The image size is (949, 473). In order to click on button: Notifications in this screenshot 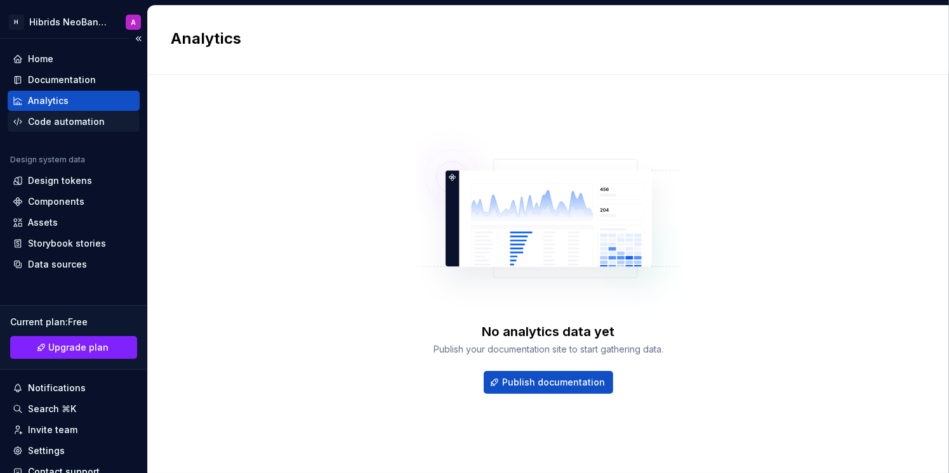, I will do `click(74, 388)`.